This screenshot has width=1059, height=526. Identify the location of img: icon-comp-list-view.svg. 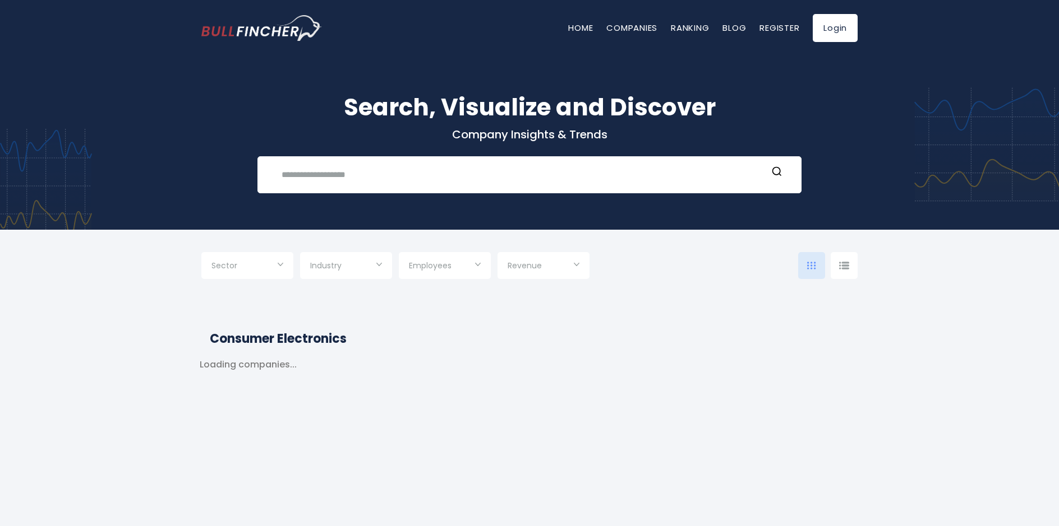
(844, 266).